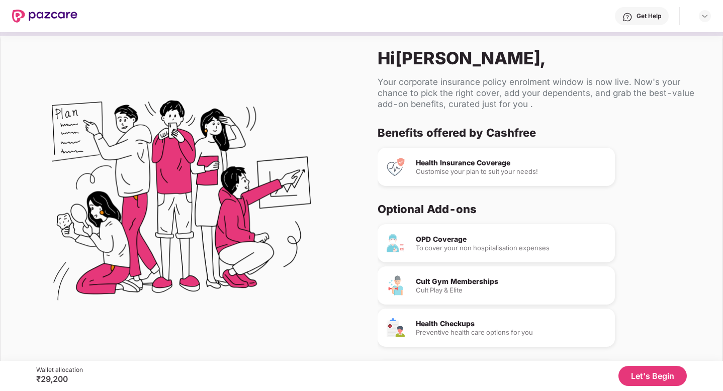 The height and width of the screenshot is (391, 723). What do you see at coordinates (511, 163) in the screenshot?
I see `div: Health Insurance Coverage` at bounding box center [511, 163].